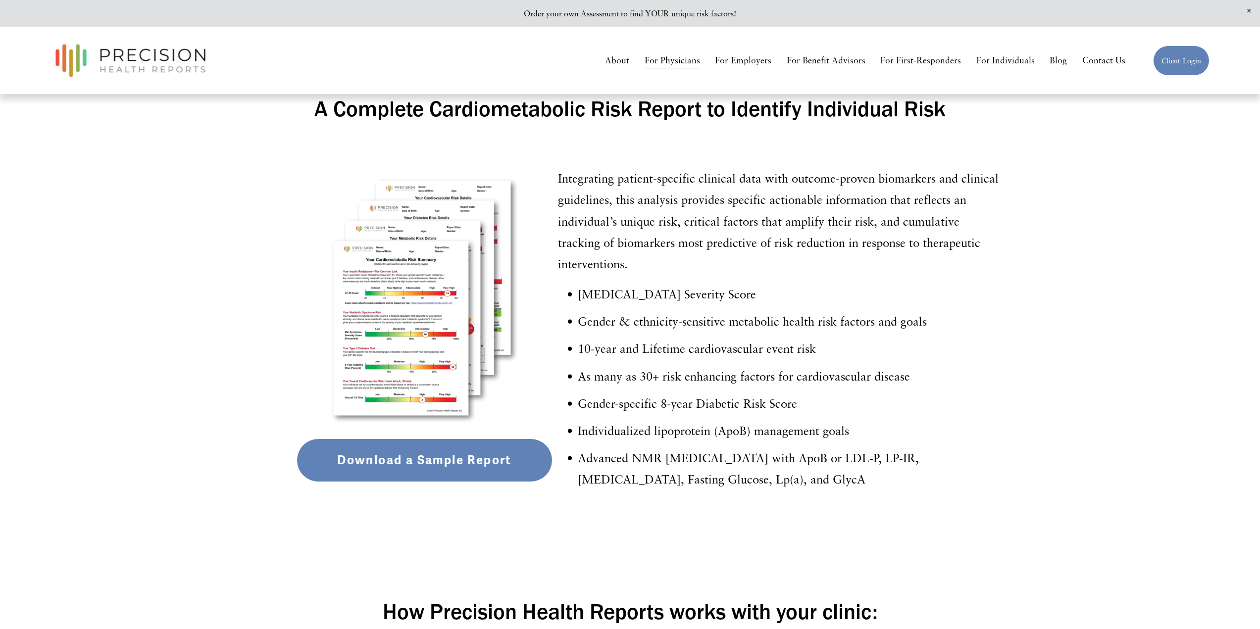 The width and height of the screenshot is (1260, 629). What do you see at coordinates (1103, 60) in the screenshot?
I see `a: Contact Us` at bounding box center [1103, 60].